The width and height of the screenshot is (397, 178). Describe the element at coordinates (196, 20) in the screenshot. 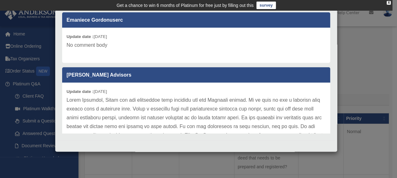

I see `p: Emaniece Gordonuserc` at that location.